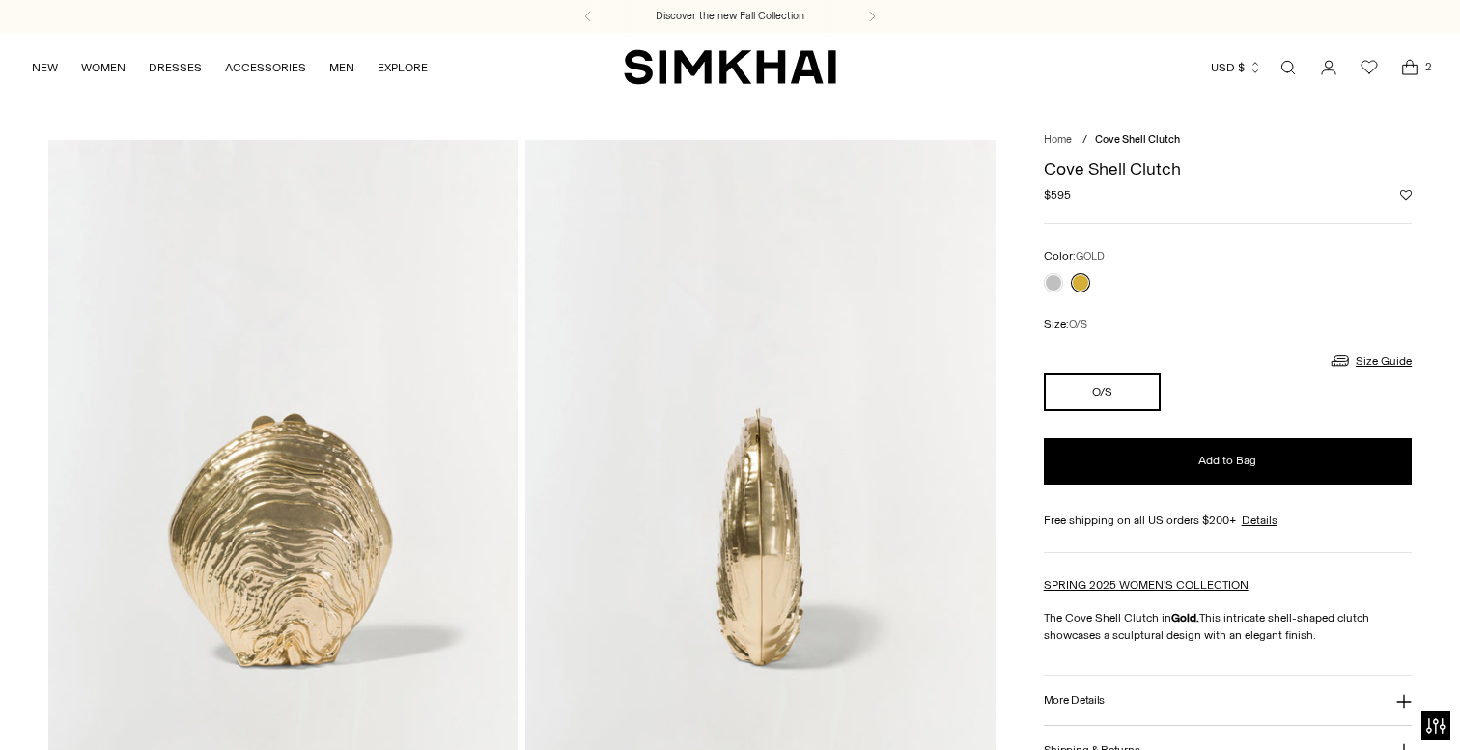 This screenshot has width=1460, height=750. What do you see at coordinates (1057, 195) in the screenshot?
I see `span: $595` at bounding box center [1057, 195].